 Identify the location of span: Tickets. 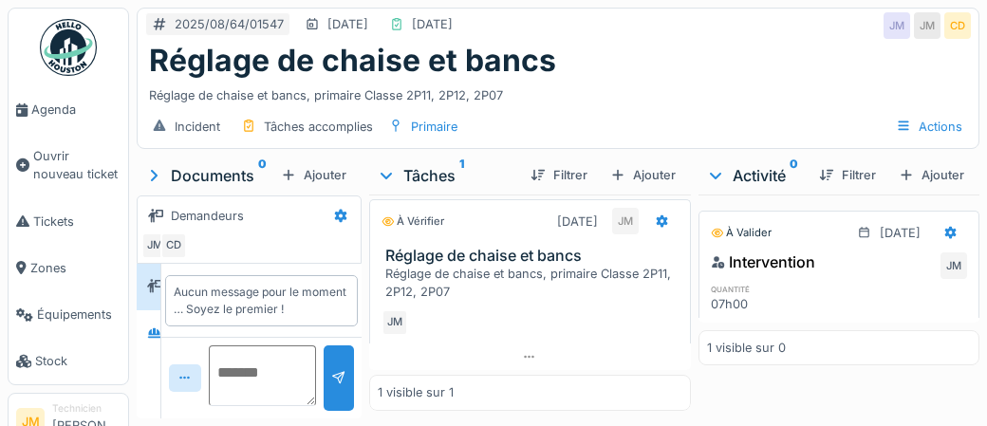
(77, 221).